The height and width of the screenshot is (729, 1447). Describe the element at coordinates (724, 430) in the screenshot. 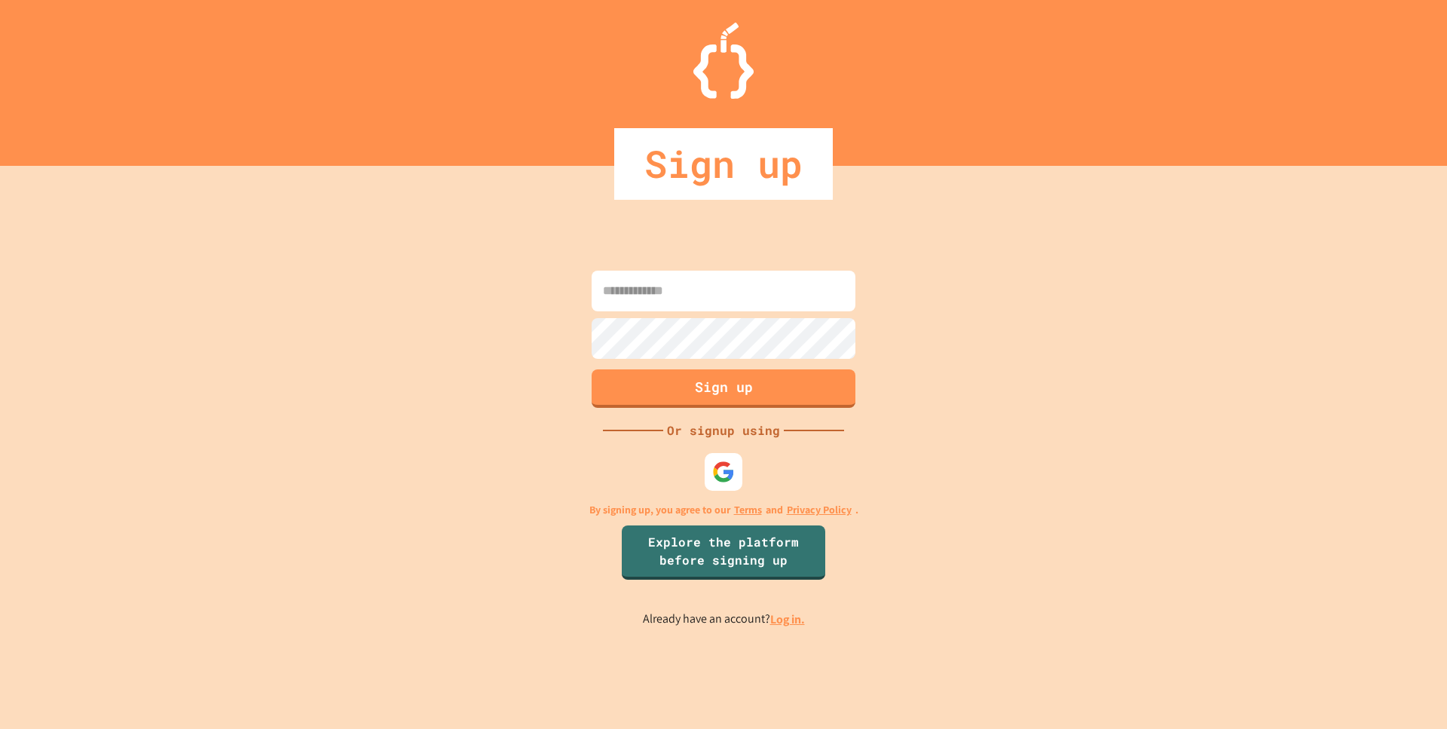

I see `div: Or signup using` at that location.